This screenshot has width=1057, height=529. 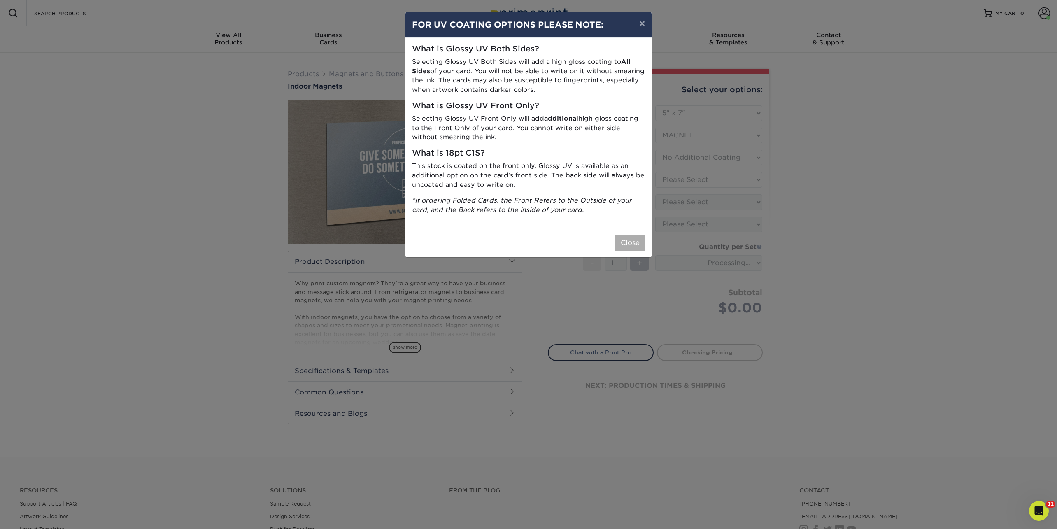 What do you see at coordinates (528, 153) in the screenshot?
I see `h5: What is 18pt C1S?` at bounding box center [528, 153].